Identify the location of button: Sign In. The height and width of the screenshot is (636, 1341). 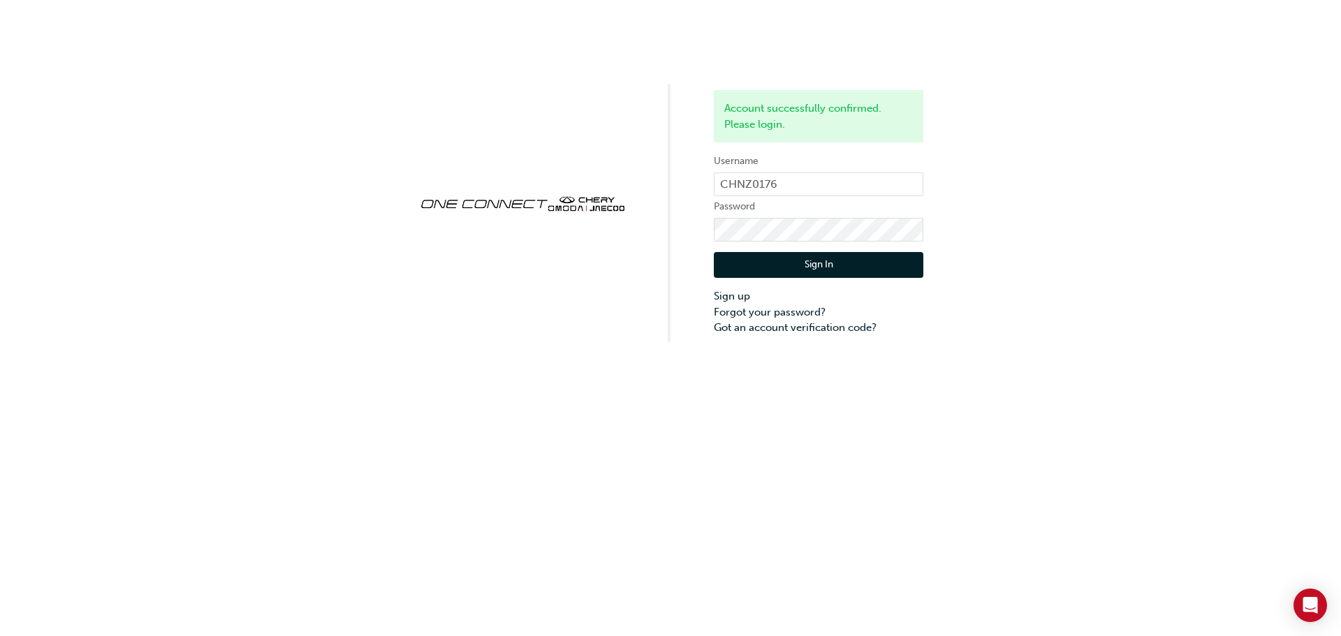
(819, 265).